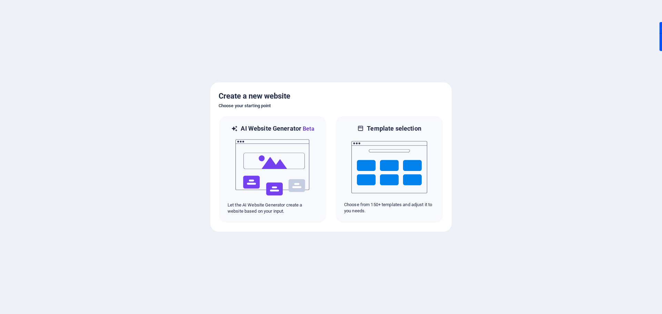 This screenshot has width=662, height=314. I want to click on div: AI Website GeneratorBetaaiLet the AI Website Generator create a website based on your input., so click(273, 169).